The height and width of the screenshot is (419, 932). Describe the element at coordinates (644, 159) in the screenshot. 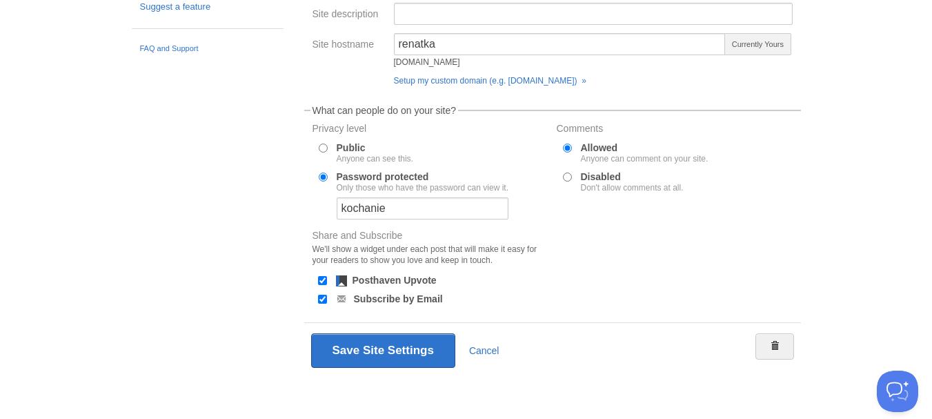

I see `div: Anyone can comment on your site.` at that location.